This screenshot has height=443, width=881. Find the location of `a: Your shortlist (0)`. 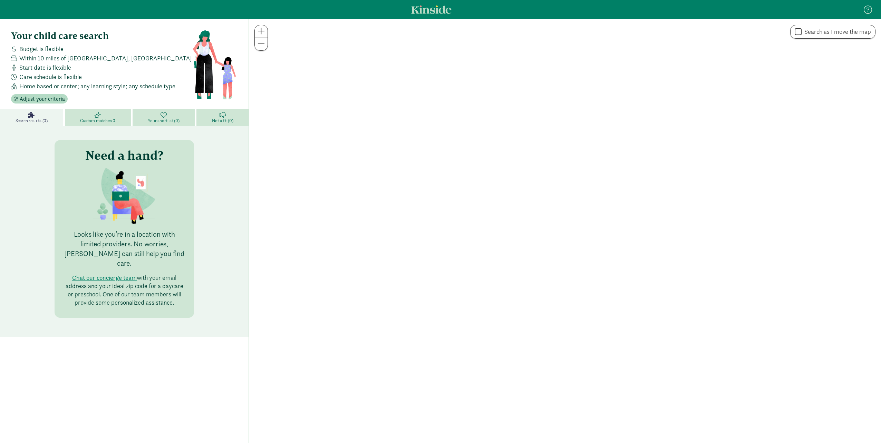

a: Your shortlist (0) is located at coordinates (165, 118).